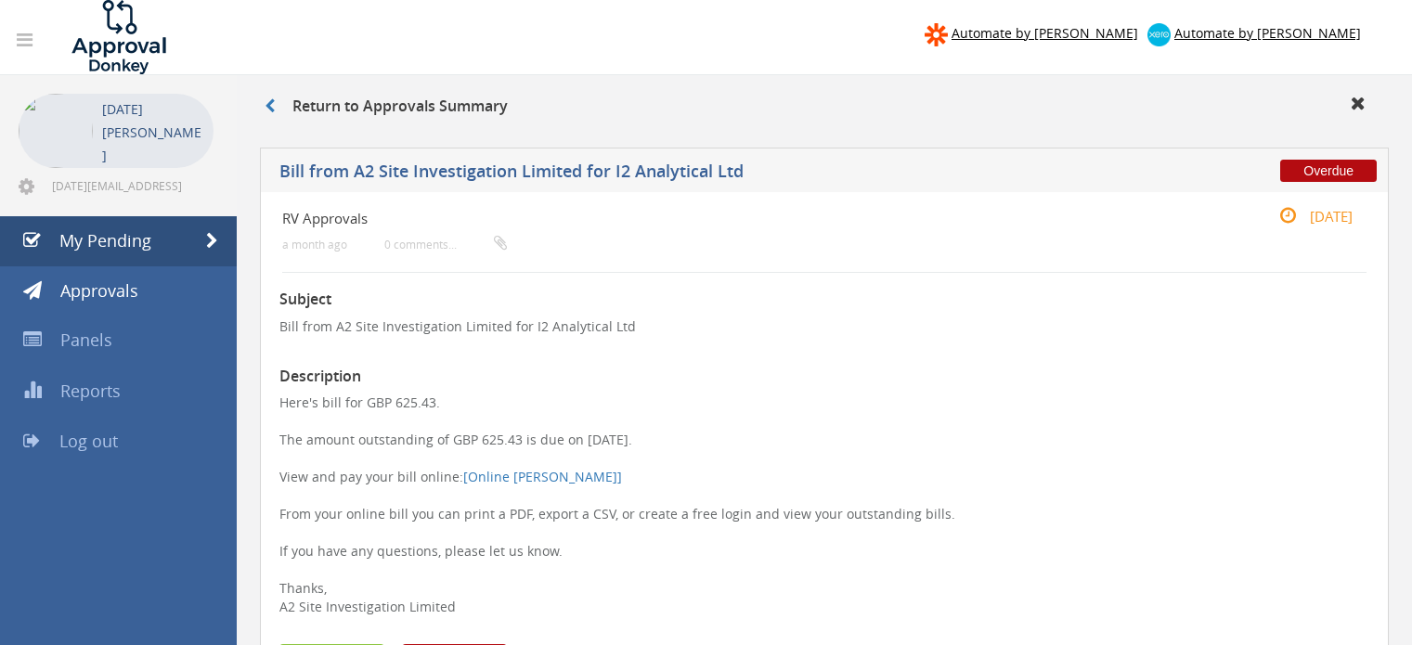 This screenshot has width=1412, height=645. I want to click on h3: Return to Approvals Summary, so click(386, 107).